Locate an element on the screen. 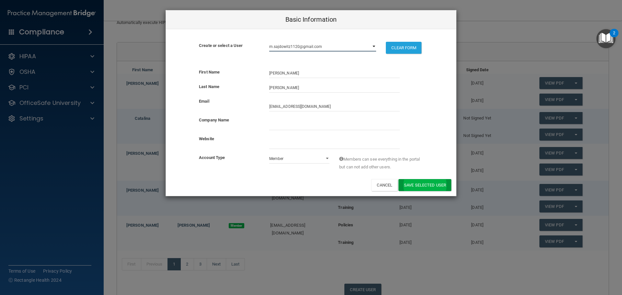 Image resolution: width=622 pixels, height=295 pixels. div: 2 is located at coordinates (614, 37).